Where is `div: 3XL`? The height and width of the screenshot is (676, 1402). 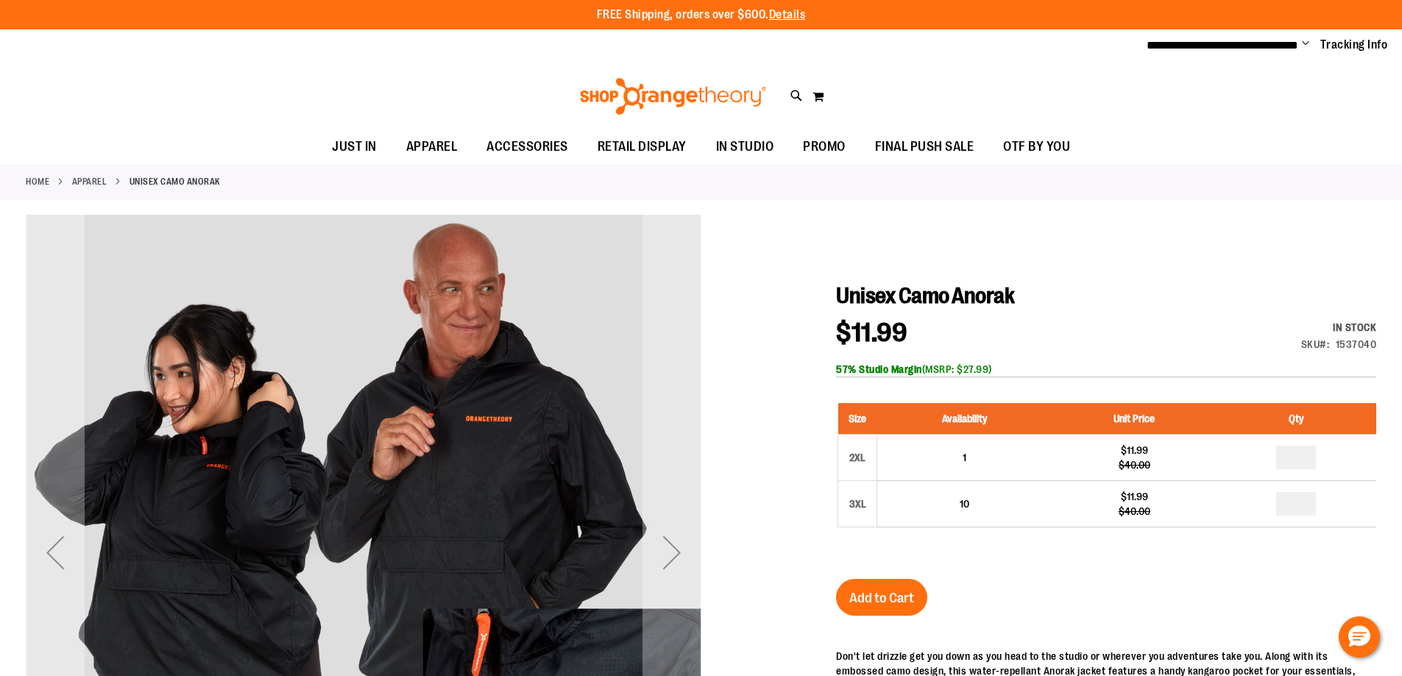
div: 3XL is located at coordinates (857, 504).